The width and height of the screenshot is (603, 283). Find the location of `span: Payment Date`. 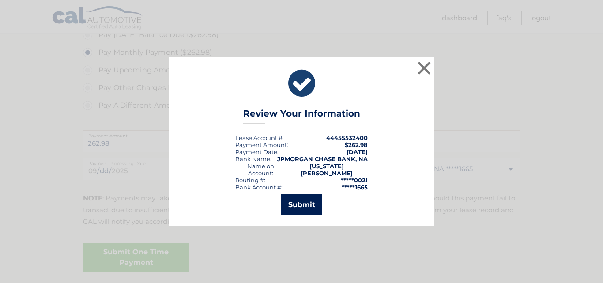

span: Payment Date is located at coordinates (256, 152).